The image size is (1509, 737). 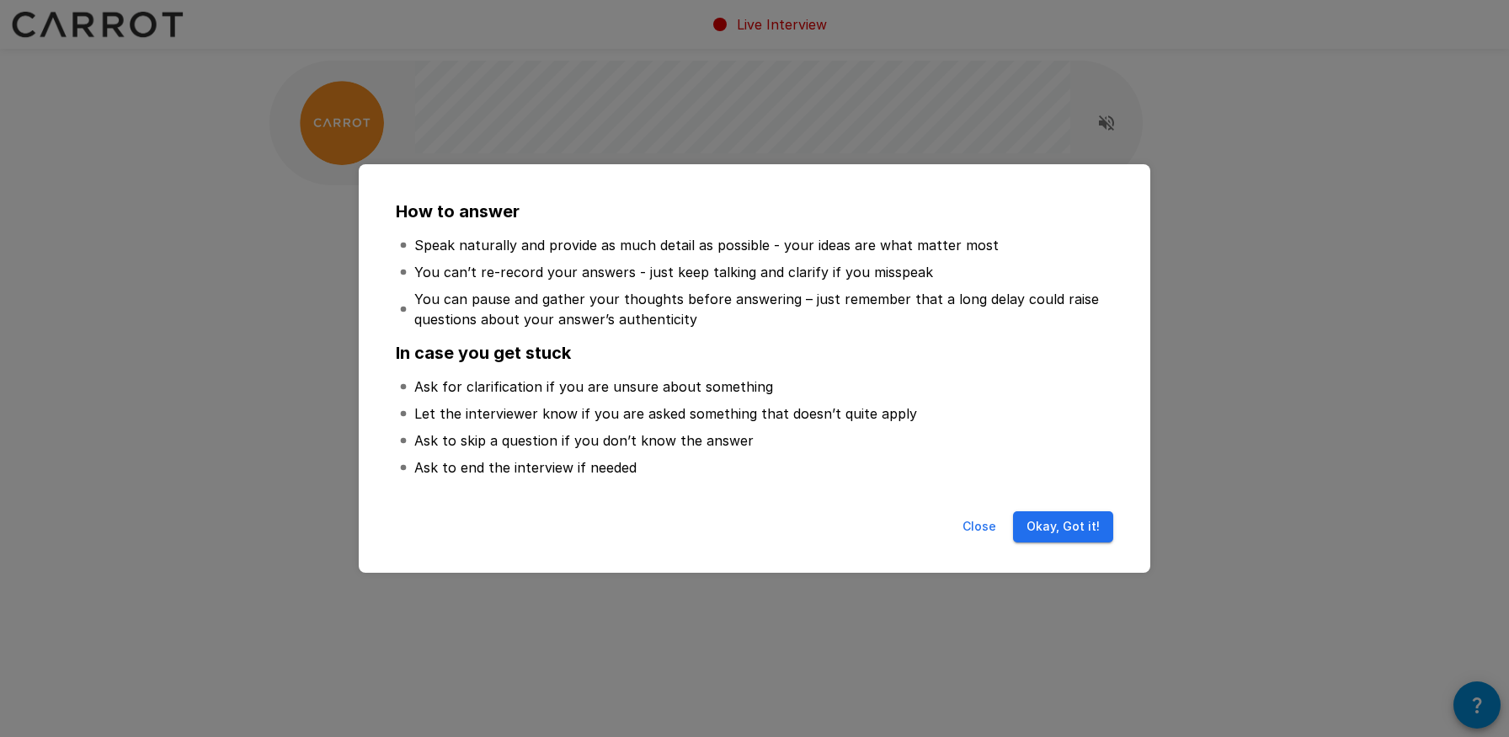 I want to click on p: You can’t re-record your answers - just keep talking and clarify if you misspeak, so click(x=674, y=272).